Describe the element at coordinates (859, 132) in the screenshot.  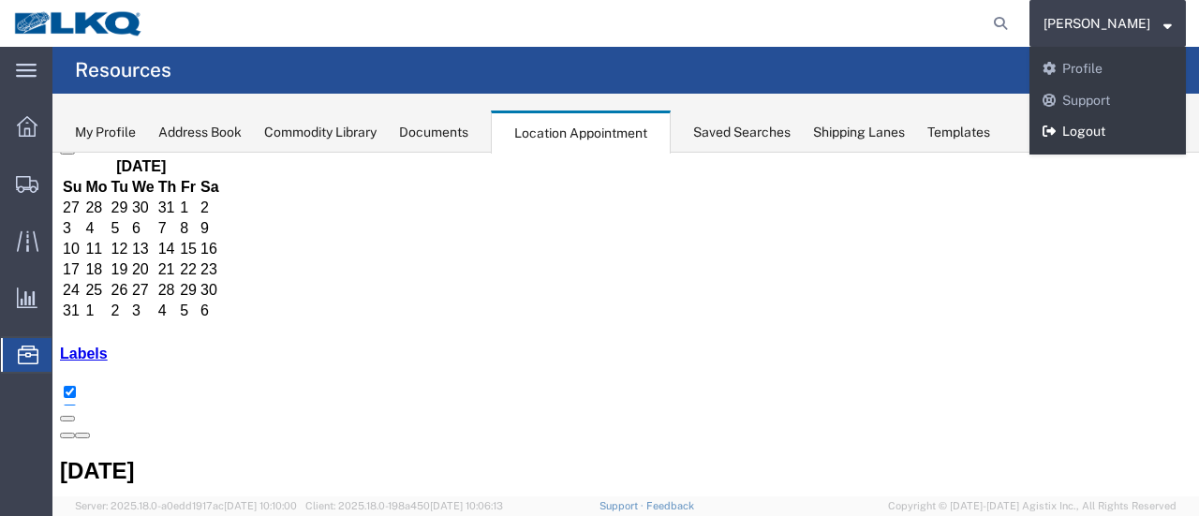
I see `div: Shipping Lanes` at that location.